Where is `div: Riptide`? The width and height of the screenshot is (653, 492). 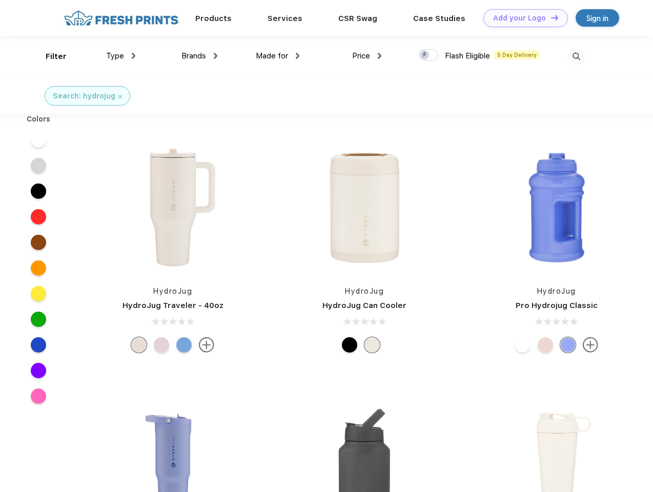
div: Riptide is located at coordinates (184, 345).